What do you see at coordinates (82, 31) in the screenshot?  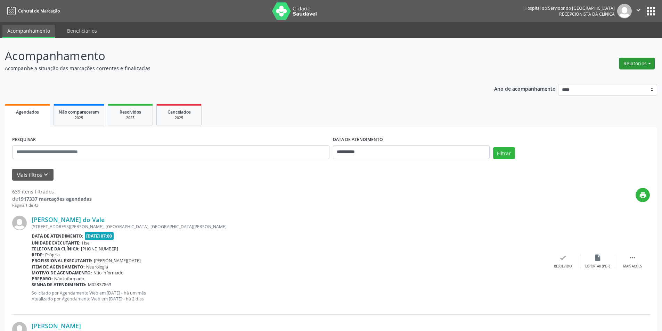 I see `a: Beneficiários` at bounding box center [82, 31].